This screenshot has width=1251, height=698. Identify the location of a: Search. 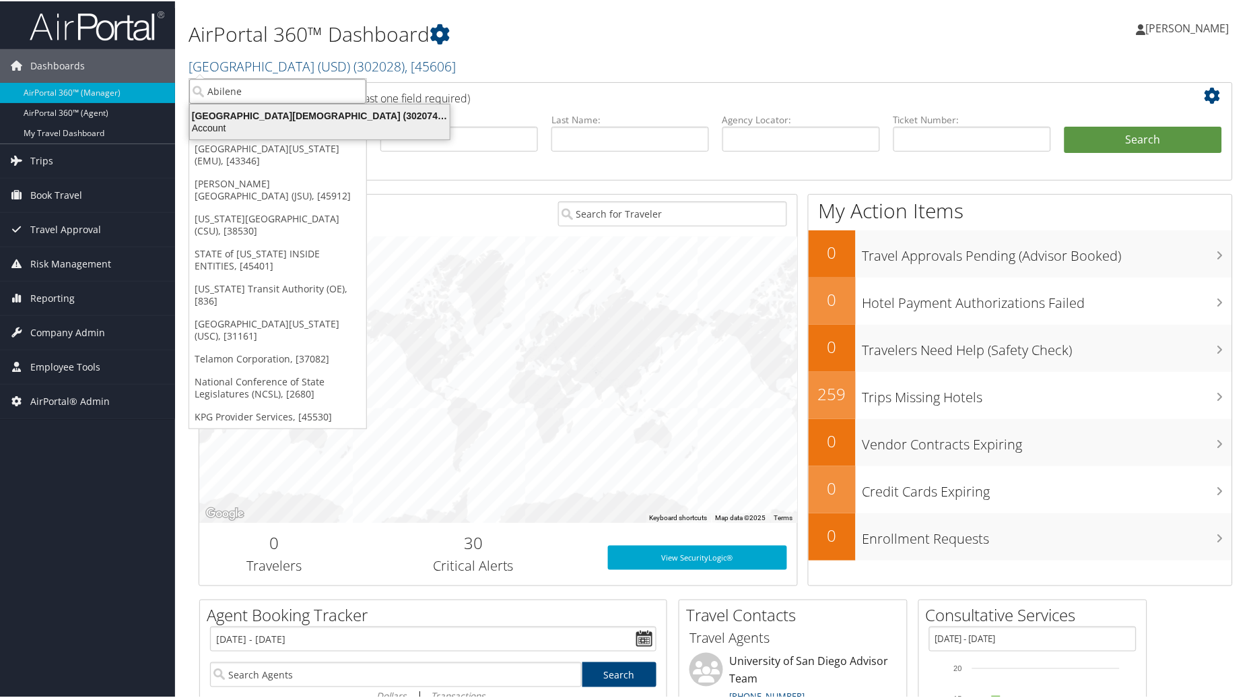
(620, 673).